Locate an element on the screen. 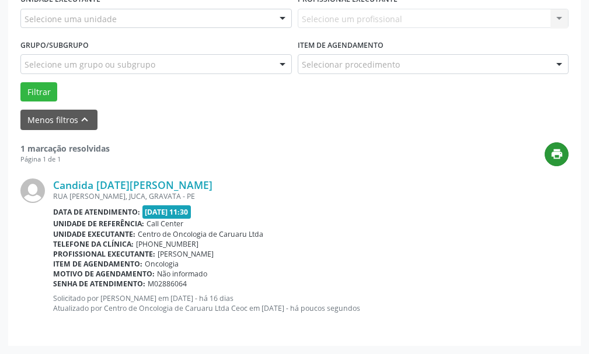  span: Selecione uma unidade is located at coordinates (71, 19).